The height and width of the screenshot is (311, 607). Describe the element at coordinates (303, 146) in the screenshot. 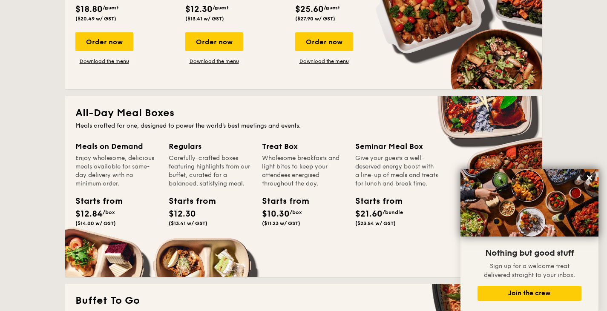

I see `div: Treat Box` at that location.